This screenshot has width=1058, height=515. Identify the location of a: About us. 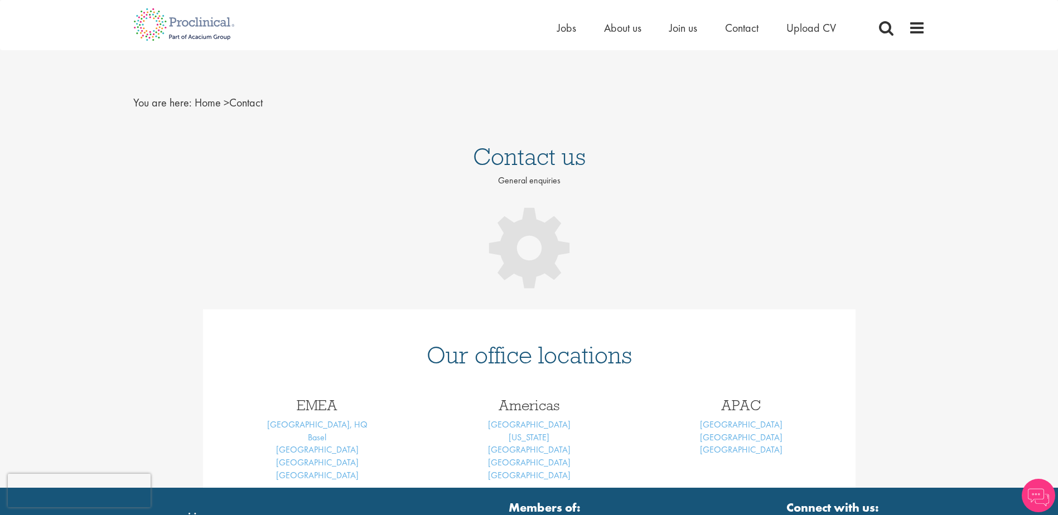
(622, 28).